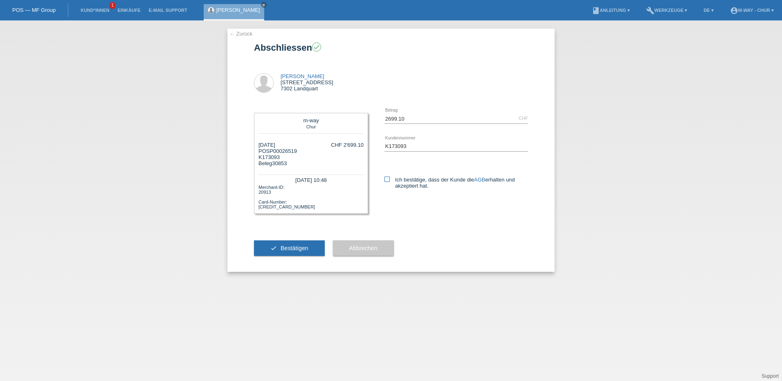 The width and height of the screenshot is (782, 381). Describe the element at coordinates (479, 180) in the screenshot. I see `a: AGB` at that location.